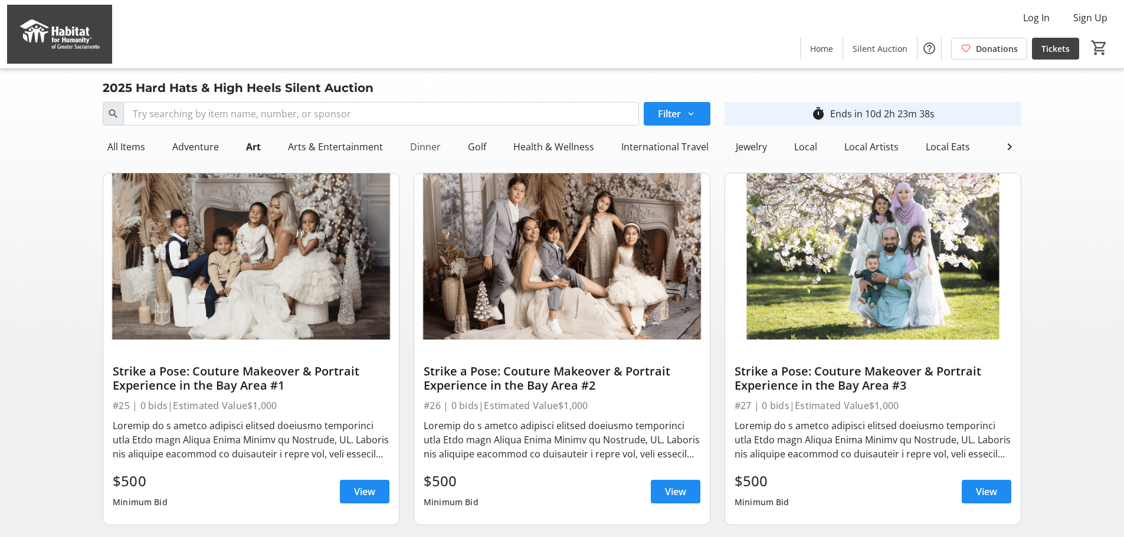 The image size is (1124, 537). Describe the element at coordinates (872, 379) in the screenshot. I see `div: Strike a Pose: Couture Makeover & Portrait Experience in the Bay Area #3` at that location.